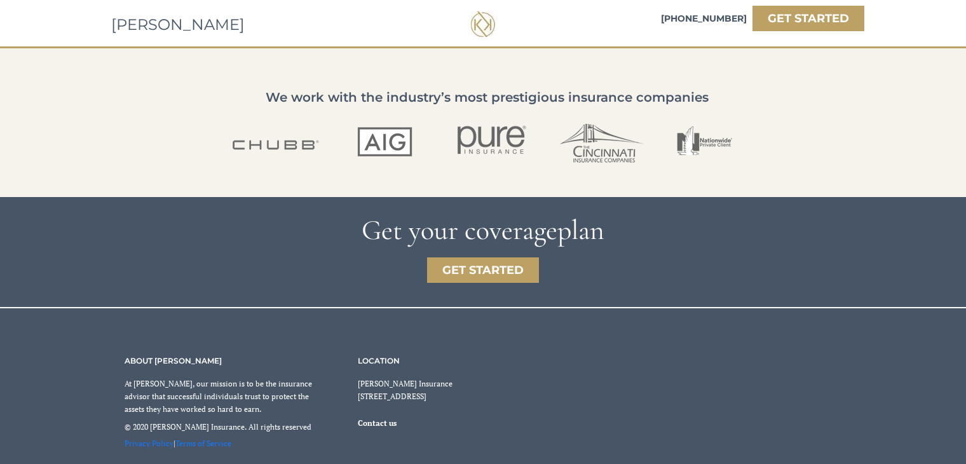 The width and height of the screenshot is (966, 464). I want to click on span: plan, so click(581, 230).